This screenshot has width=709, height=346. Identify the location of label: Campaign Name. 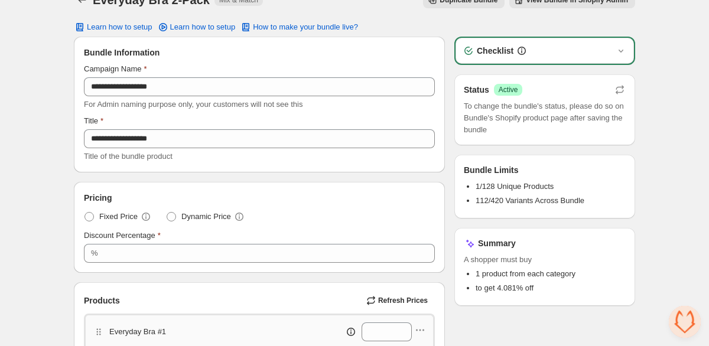
(115, 69).